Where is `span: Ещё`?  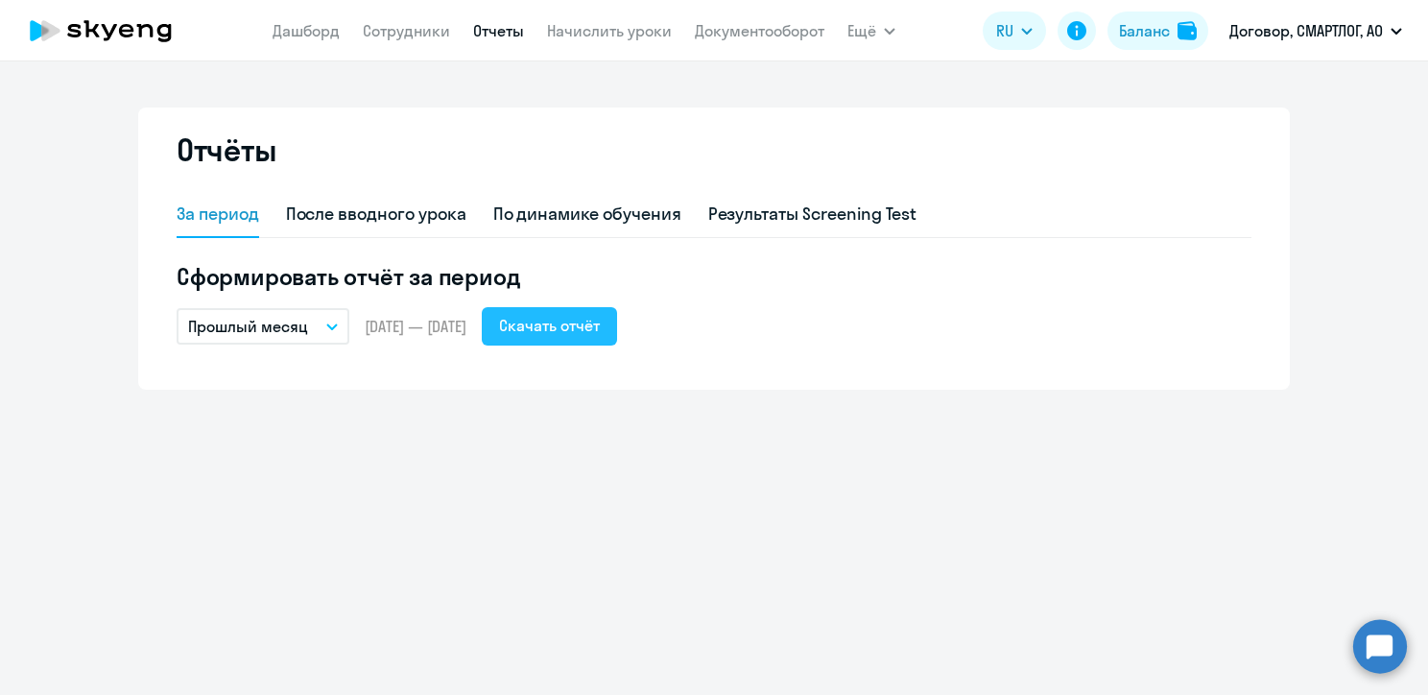
span: Ещё is located at coordinates (862, 31).